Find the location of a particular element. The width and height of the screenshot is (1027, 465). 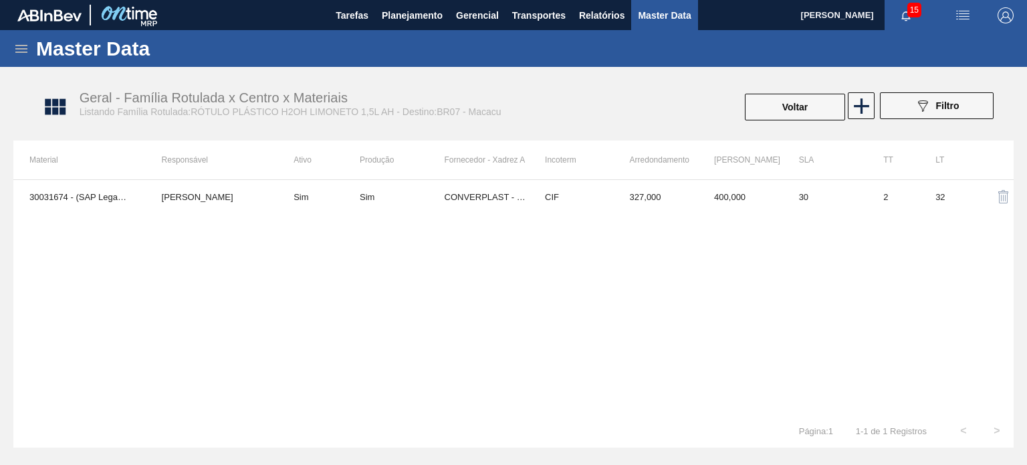

th: Incoterm is located at coordinates (571, 160).